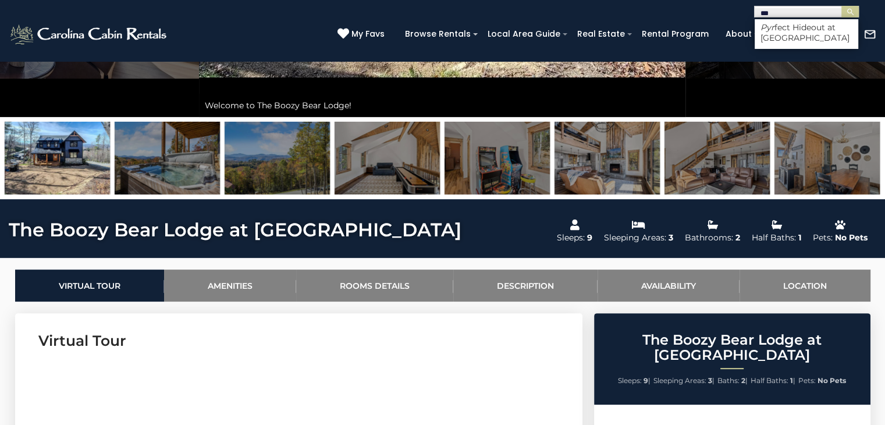 The height and width of the screenshot is (425, 885). Describe the element at coordinates (739, 34) in the screenshot. I see `a: About` at that location.